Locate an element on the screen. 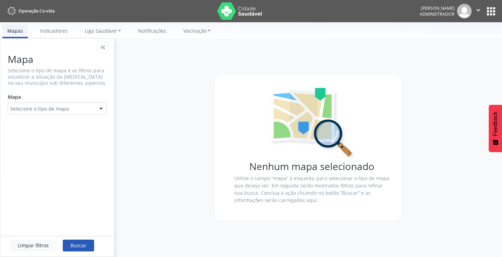 The image size is (502, 257). a: Mapas is located at coordinates (15, 31).